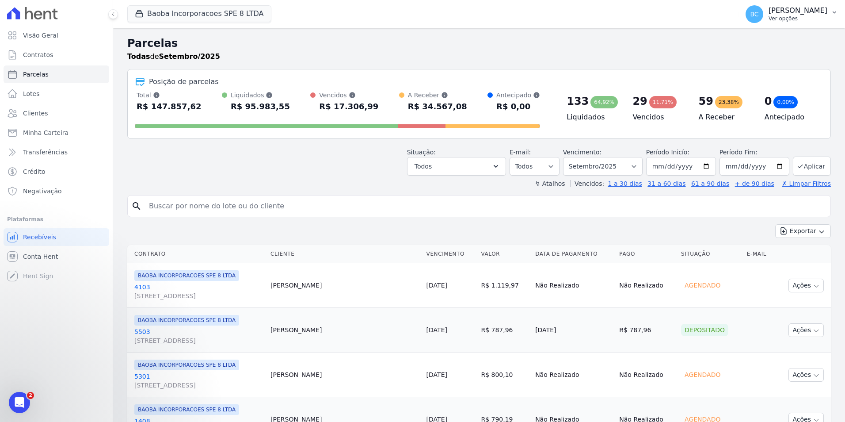 The image size is (845, 422). Describe the element at coordinates (30, 395) in the screenshot. I see `span: 2` at that location.